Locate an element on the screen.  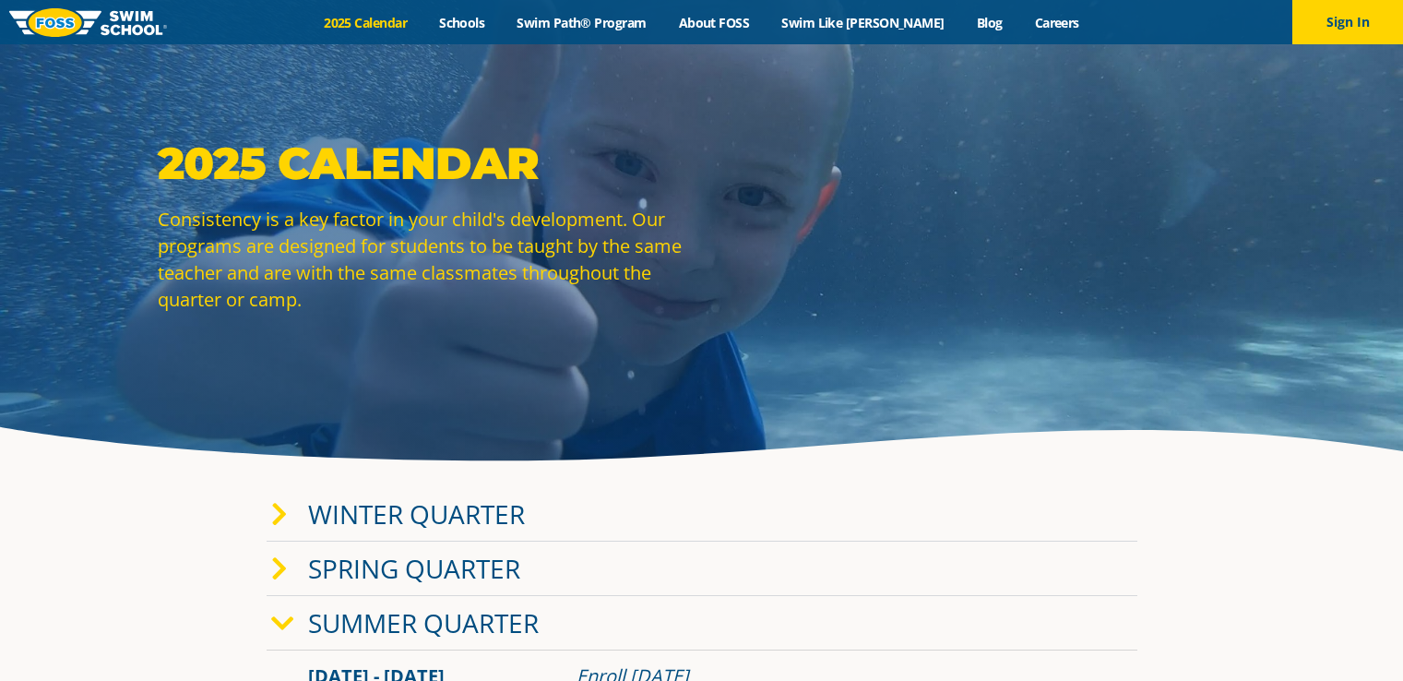
a: Schools is located at coordinates (462, 22).